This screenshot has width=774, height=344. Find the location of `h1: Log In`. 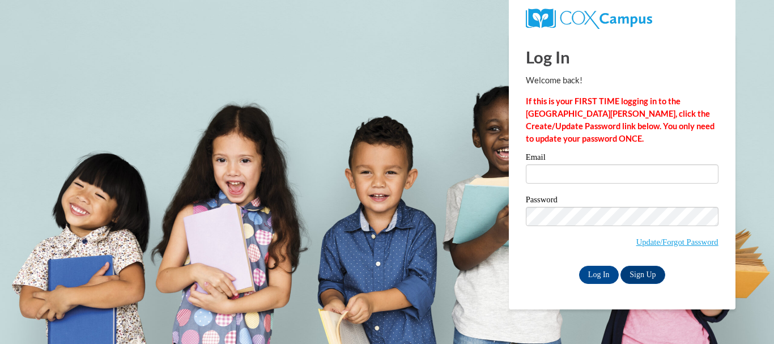

h1: Log In is located at coordinates (622, 57).